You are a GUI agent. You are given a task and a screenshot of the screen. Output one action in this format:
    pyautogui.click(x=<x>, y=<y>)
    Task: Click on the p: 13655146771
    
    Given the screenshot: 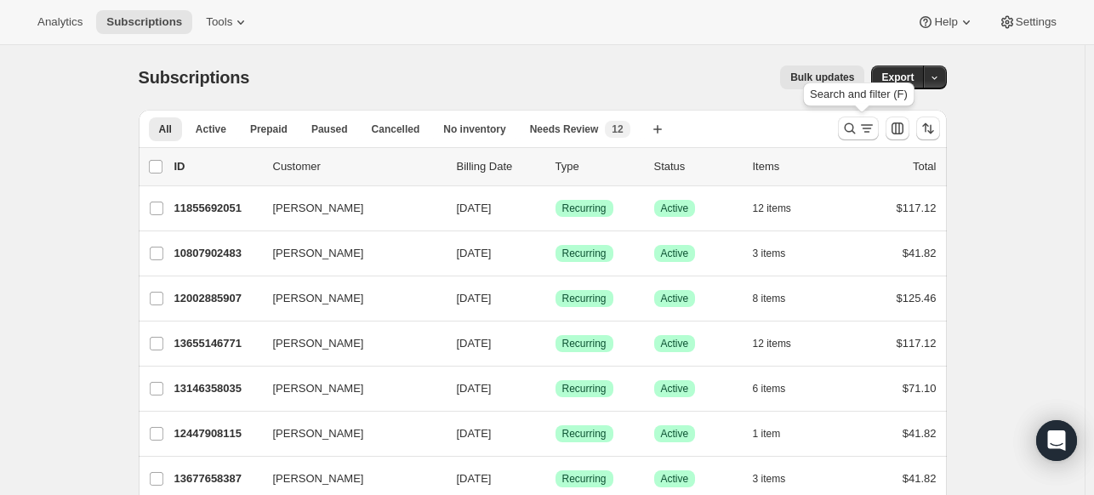 What is the action you would take?
    pyautogui.click(x=217, y=344)
    